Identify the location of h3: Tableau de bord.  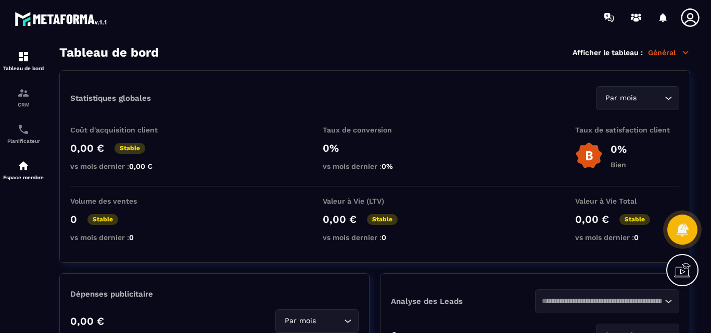
(109, 53).